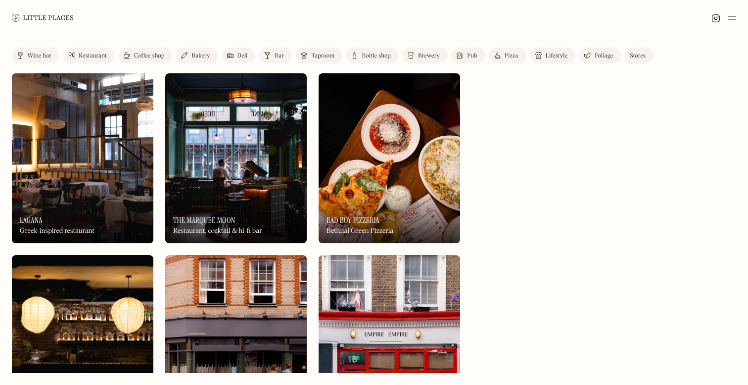 This screenshot has width=748, height=385. I want to click on div: Wine bar, so click(39, 56).